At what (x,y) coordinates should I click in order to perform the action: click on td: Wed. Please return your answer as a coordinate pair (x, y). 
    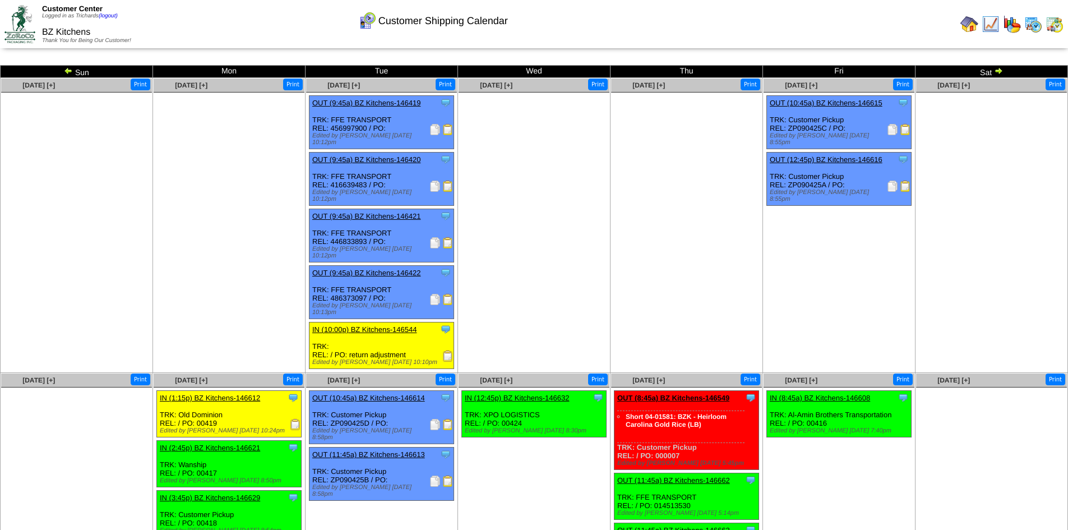
    Looking at the image, I should click on (534, 72).